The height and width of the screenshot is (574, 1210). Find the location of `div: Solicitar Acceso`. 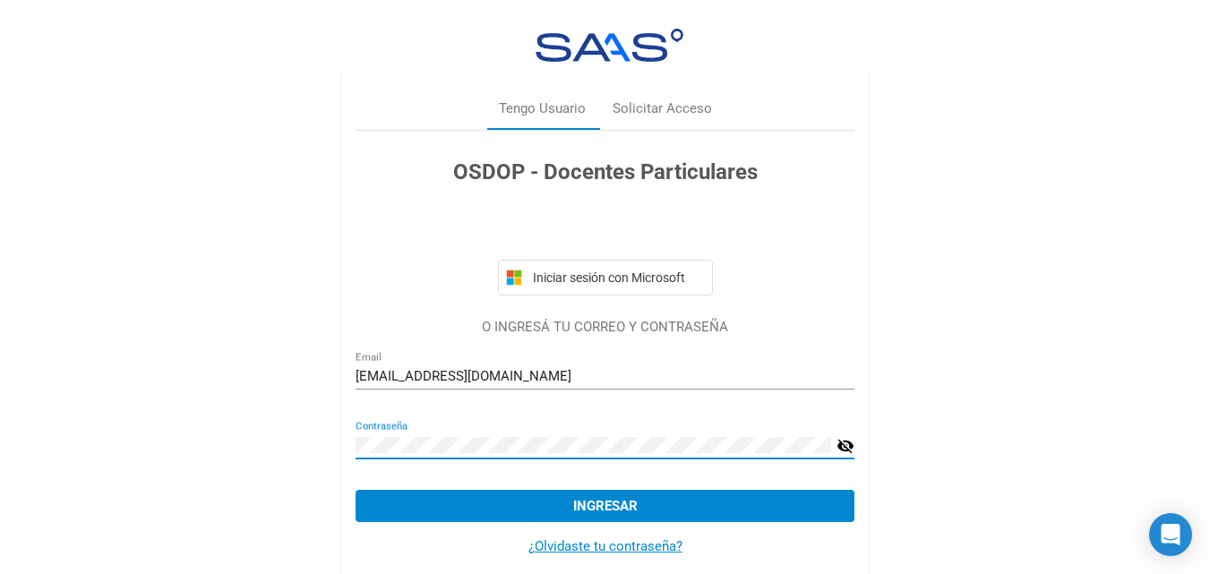

div: Solicitar Acceso is located at coordinates (662, 108).